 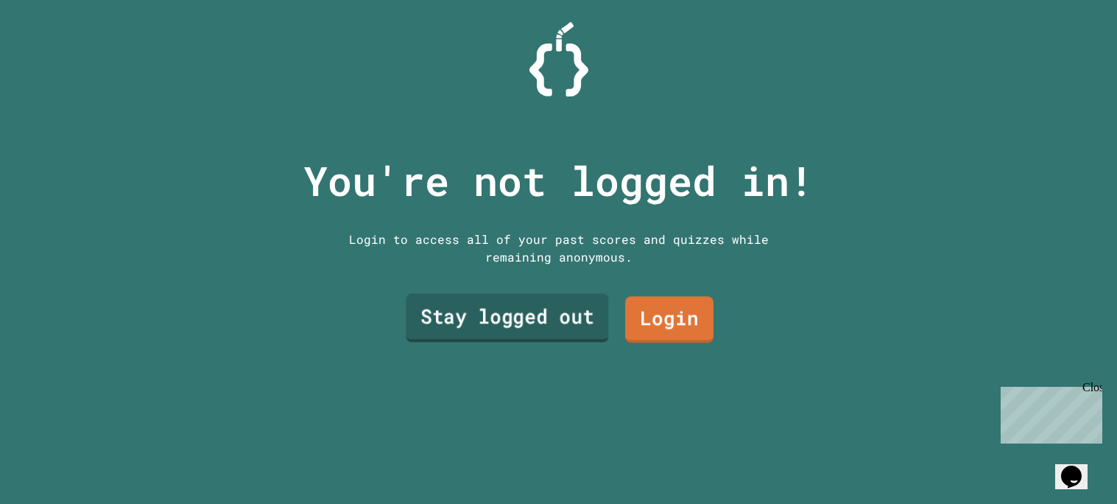 I want to click on img: Logo.svg, so click(x=559, y=59).